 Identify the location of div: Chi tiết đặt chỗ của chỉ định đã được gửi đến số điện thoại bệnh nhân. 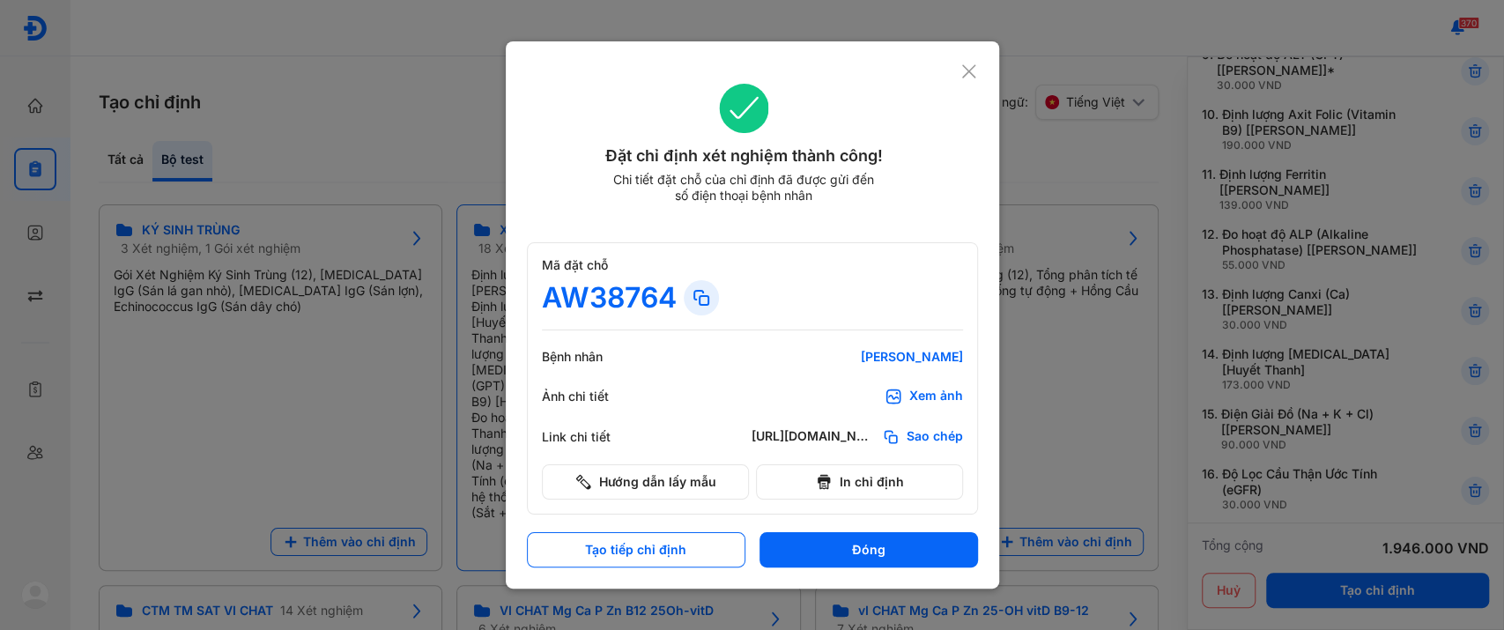
(744, 188).